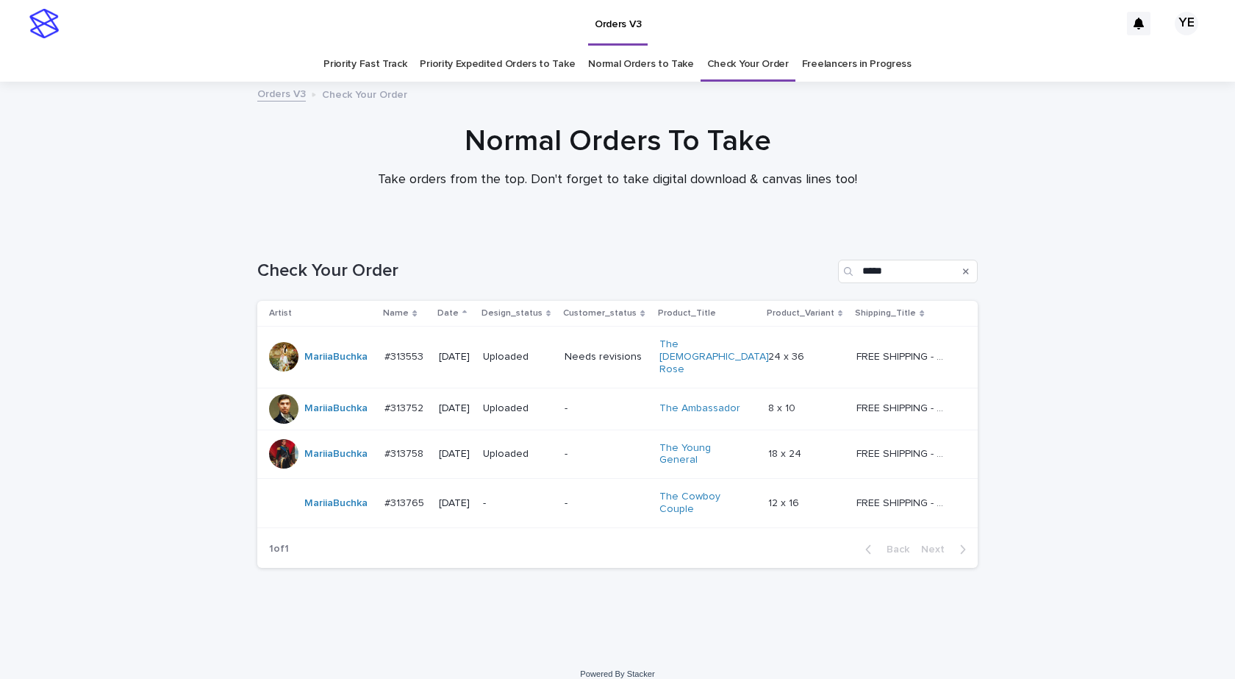 This screenshot has height=679, width=1235. What do you see at coordinates (405, 355) in the screenshot?
I see `p: #313553` at bounding box center [405, 355].